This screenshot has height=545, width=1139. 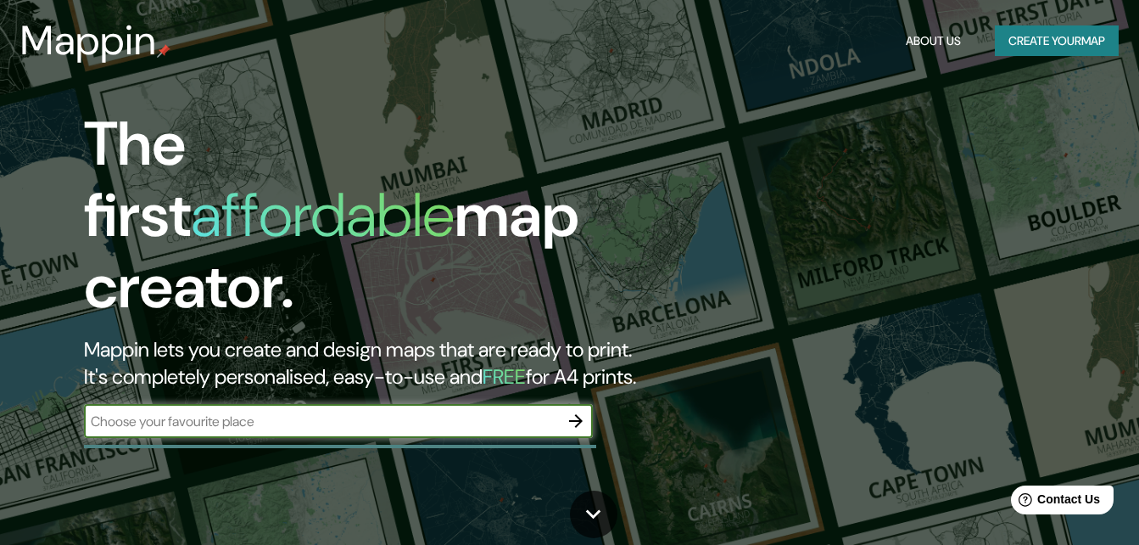 I want to click on h3: Mappin, so click(x=88, y=41).